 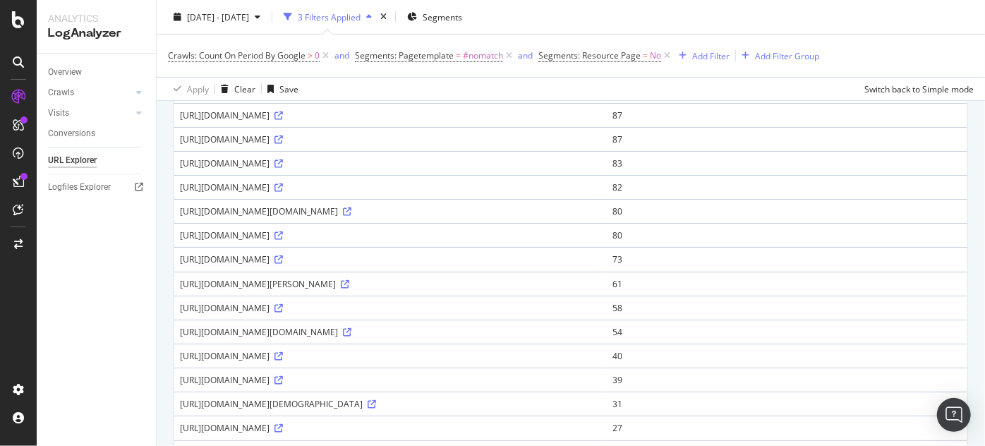 I want to click on td: 39, so click(x=787, y=379).